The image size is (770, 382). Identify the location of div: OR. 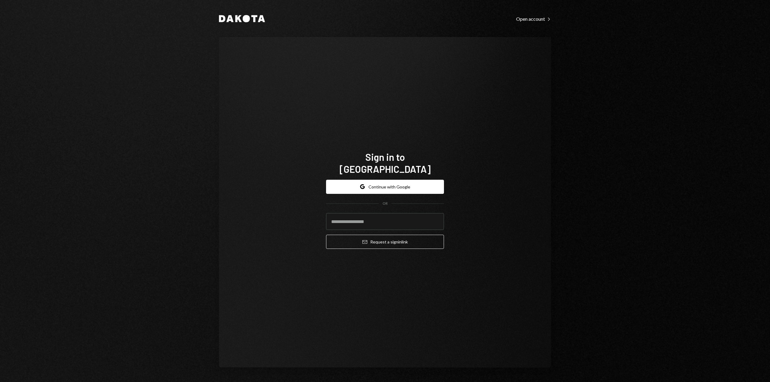
(385, 204).